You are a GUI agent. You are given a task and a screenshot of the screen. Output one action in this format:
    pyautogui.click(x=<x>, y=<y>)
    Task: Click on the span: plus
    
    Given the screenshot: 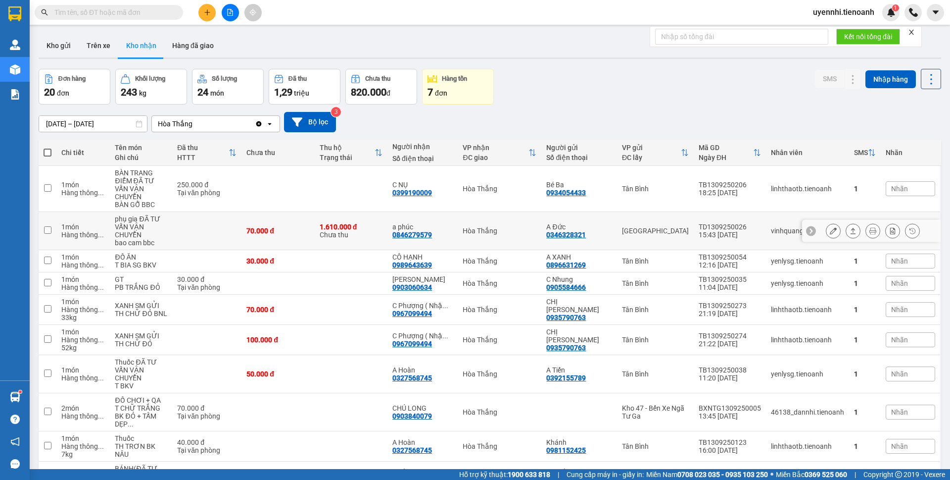 What is the action you would take?
    pyautogui.click(x=207, y=12)
    